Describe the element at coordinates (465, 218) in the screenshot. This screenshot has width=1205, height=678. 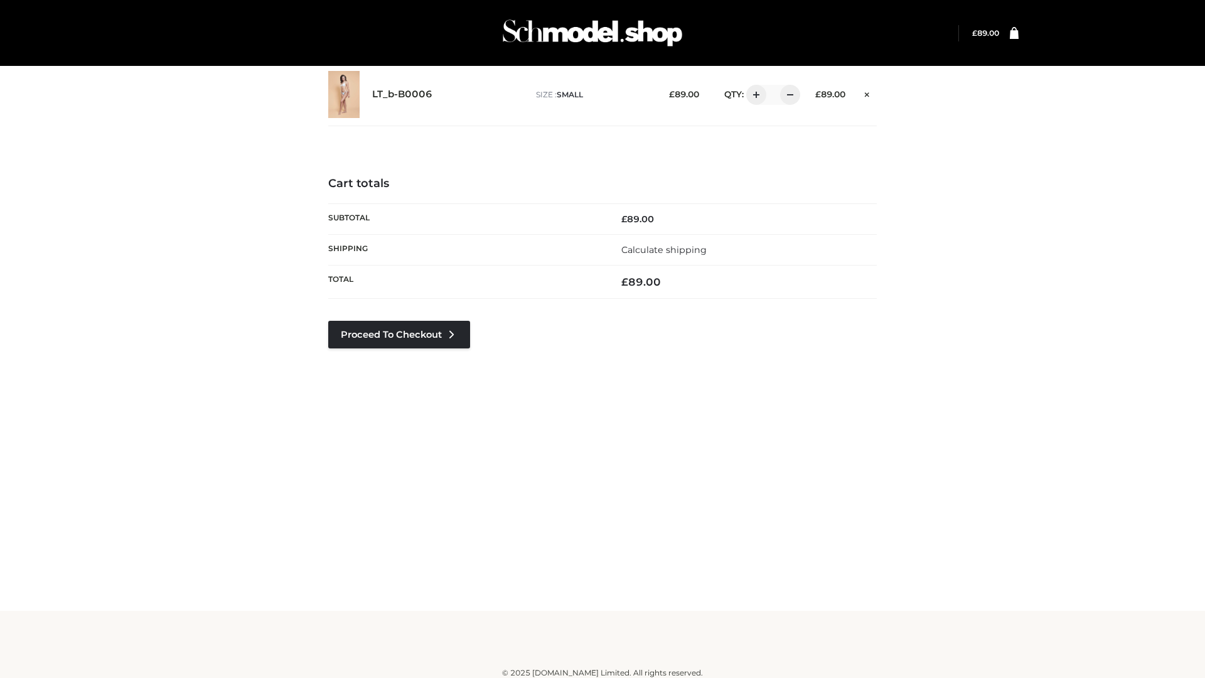
I see `th: Subtotal` at that location.